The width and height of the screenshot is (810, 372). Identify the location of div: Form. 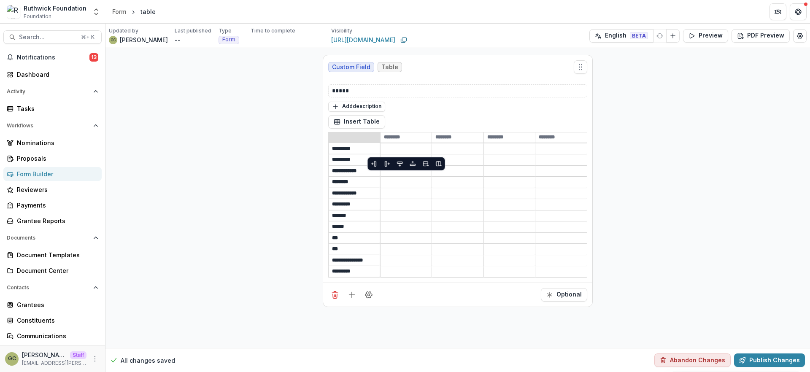
(119, 11).